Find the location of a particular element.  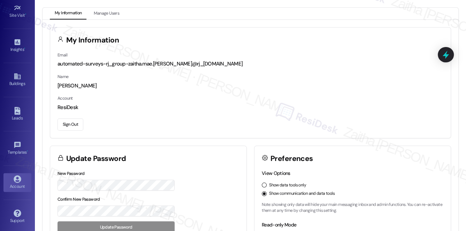

label: Confirm New Password is located at coordinates (79, 199).